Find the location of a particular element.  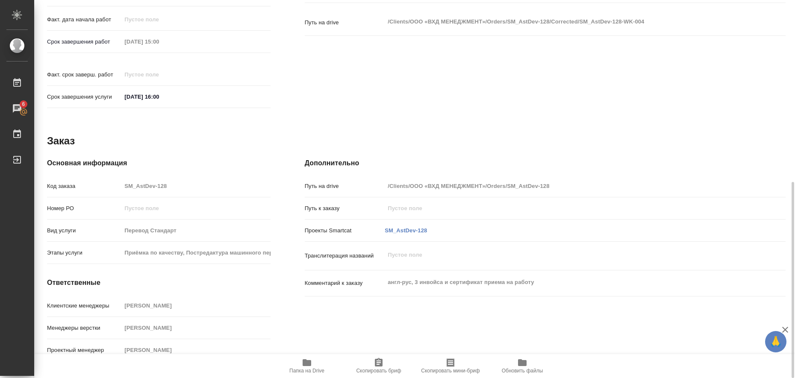

p: Транслитерация названий is located at coordinates (345, 256).